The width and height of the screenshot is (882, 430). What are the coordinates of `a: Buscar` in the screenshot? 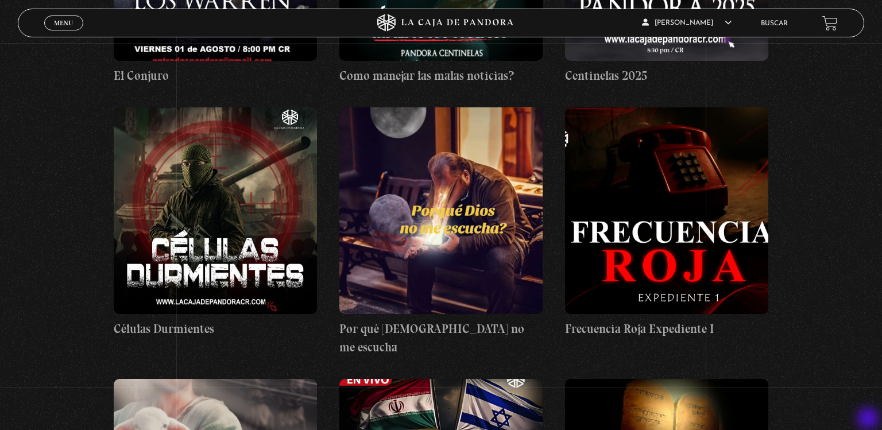 It's located at (774, 24).